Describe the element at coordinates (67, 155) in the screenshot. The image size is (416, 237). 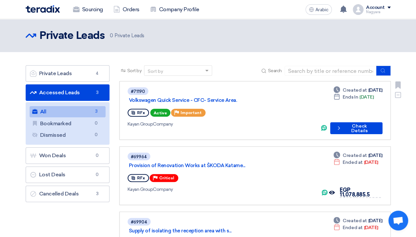
I see `a: Won Deals0` at that location.